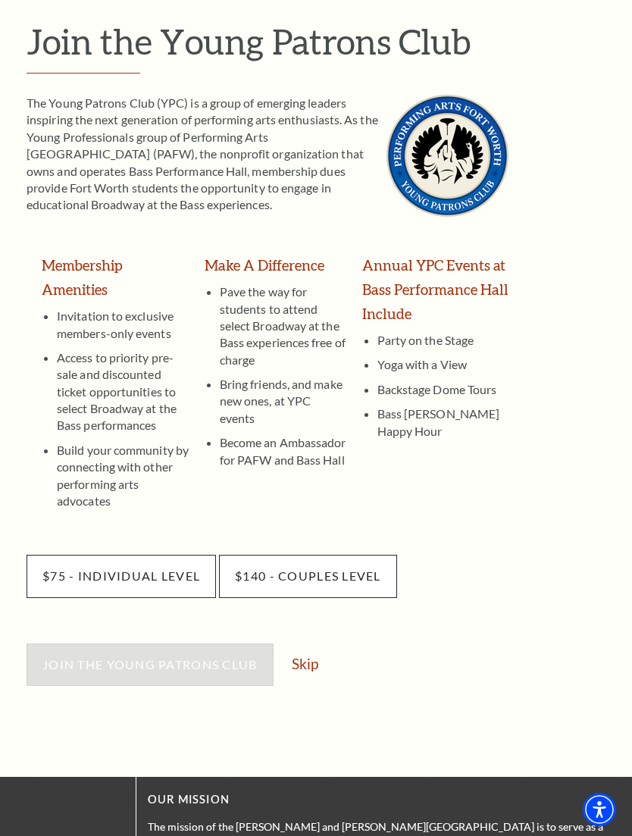  I want to click on p: The Young Patrons Club (YPC) is a group of emerging leaders inspiring the next generation of perf..., so click(268, 154).